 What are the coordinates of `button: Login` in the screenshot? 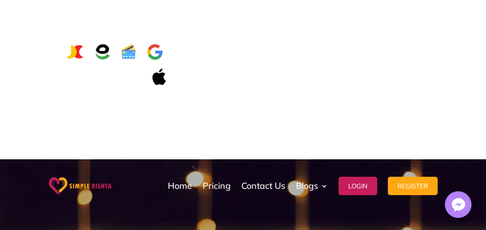 It's located at (358, 186).